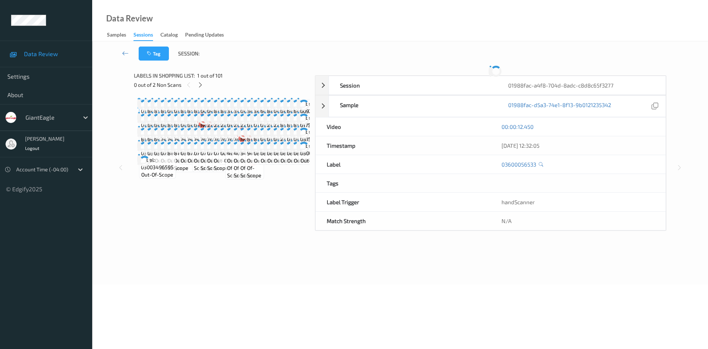  I want to click on div: Label Trigger, so click(403, 202).